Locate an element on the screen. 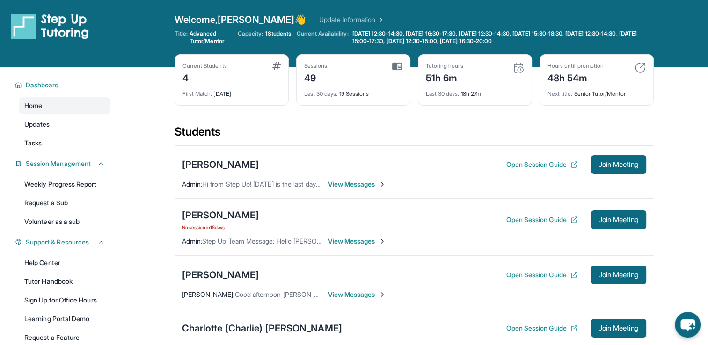 Image resolution: width=708 pixels, height=345 pixels. div: Sessions is located at coordinates (316, 66).